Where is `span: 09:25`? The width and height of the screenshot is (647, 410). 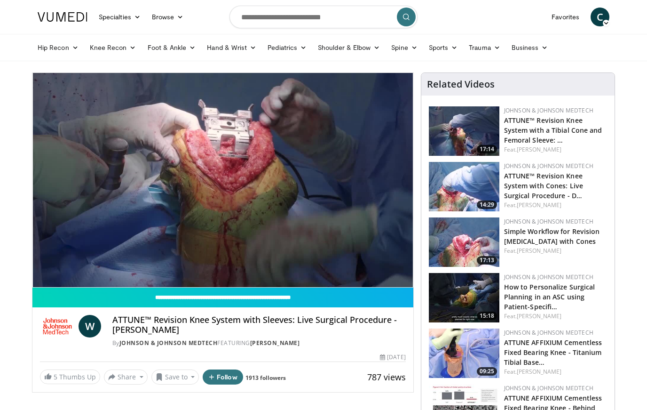 span: 09:25 is located at coordinates (487, 371).